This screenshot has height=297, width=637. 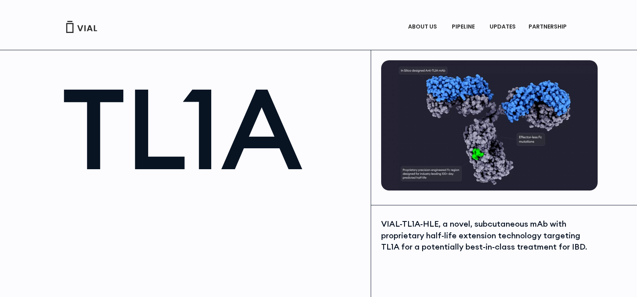 I want to click on div: VIAL-TL1A-HLE, a novel, subcutaneous mAb with proprietary half-life extension technology targetin..., so click(x=488, y=235).